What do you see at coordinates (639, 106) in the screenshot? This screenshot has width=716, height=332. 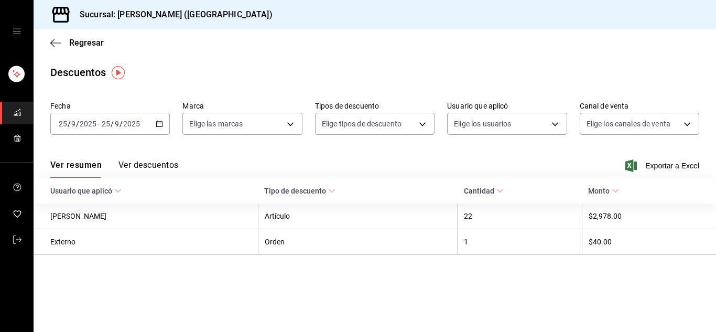 I see `label: Canal de venta` at bounding box center [639, 106].